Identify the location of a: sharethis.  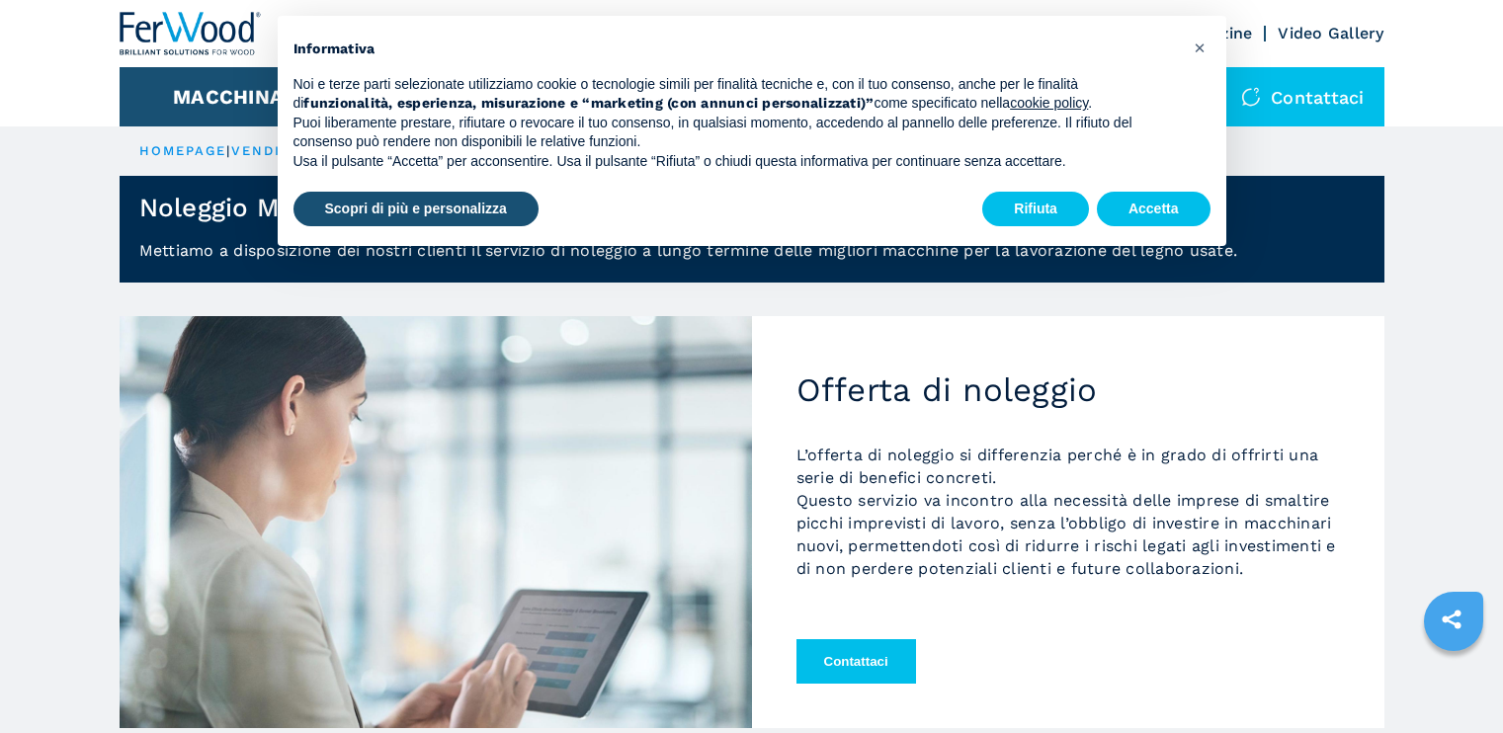
(1451, 619).